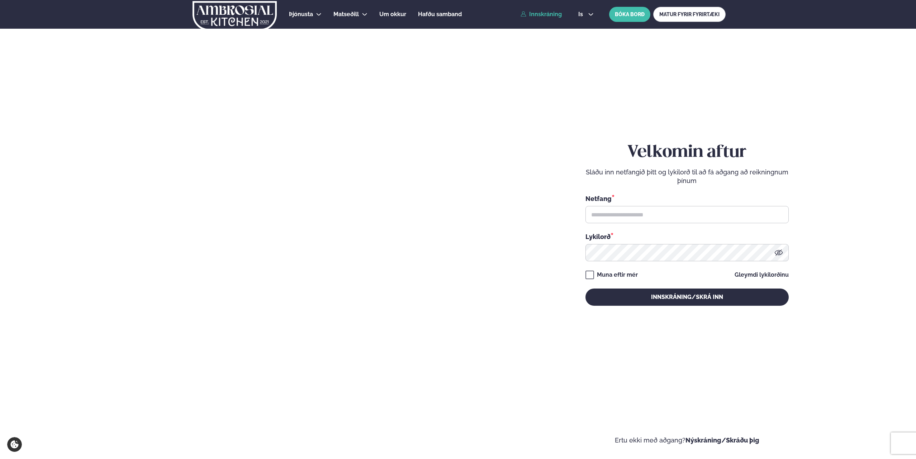  What do you see at coordinates (301, 14) in the screenshot?
I see `a: Þjónusta` at bounding box center [301, 14].